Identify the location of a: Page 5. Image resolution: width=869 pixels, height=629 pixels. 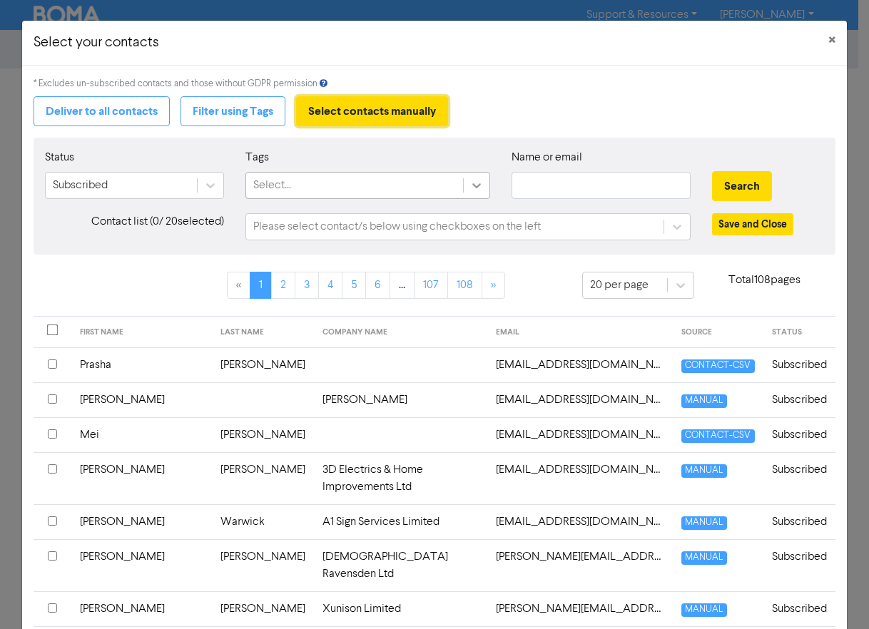
(354, 285).